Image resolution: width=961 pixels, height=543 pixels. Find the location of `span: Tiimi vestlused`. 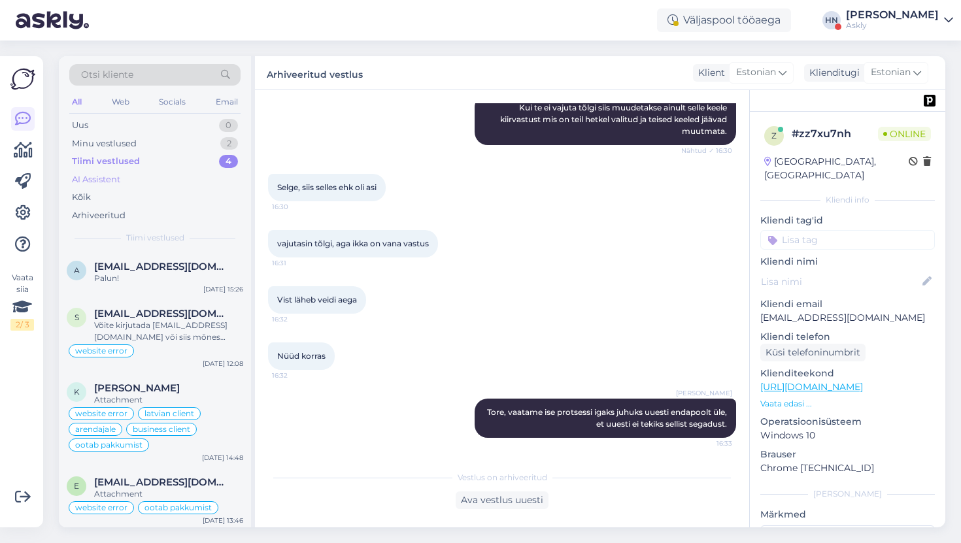

span: Tiimi vestlused is located at coordinates (155, 238).